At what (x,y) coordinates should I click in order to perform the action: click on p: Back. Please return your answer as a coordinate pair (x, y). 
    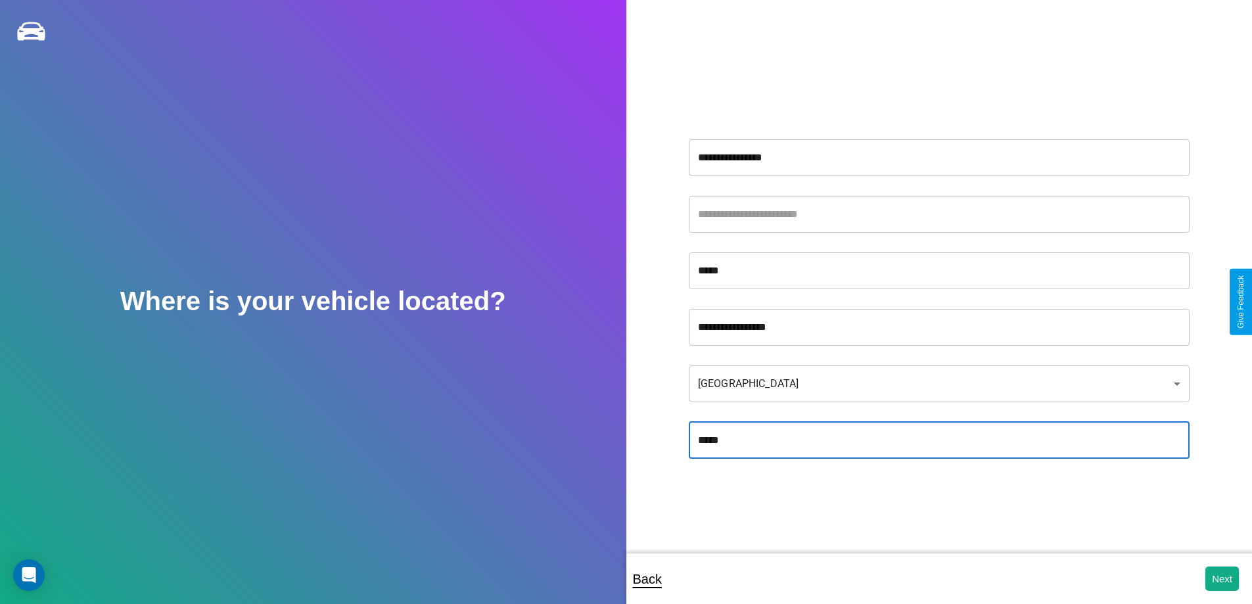
    Looking at the image, I should click on (647, 579).